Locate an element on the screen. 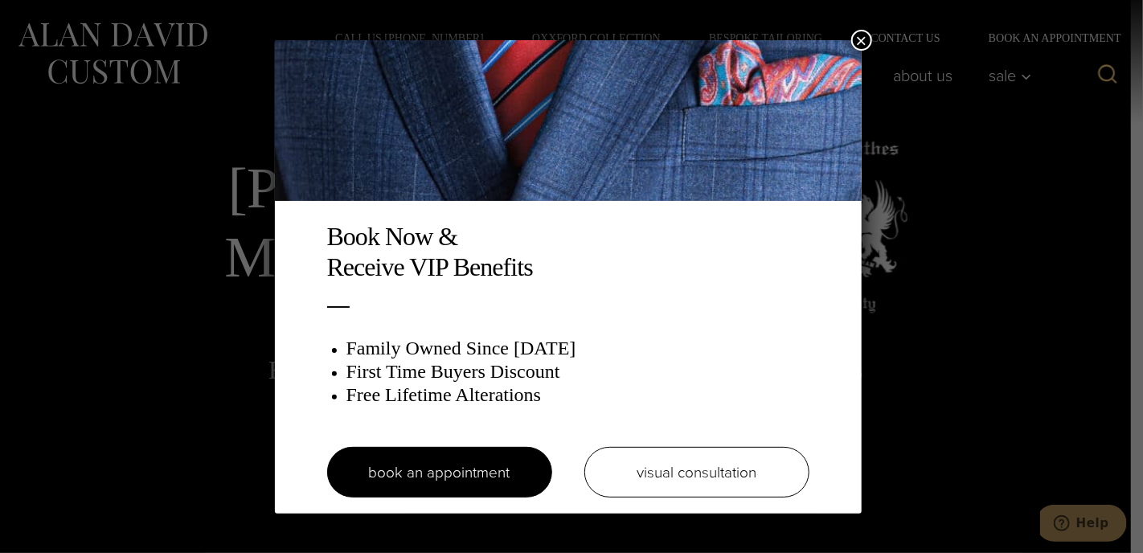 This screenshot has width=1143, height=553. button: Close is located at coordinates (862, 40).